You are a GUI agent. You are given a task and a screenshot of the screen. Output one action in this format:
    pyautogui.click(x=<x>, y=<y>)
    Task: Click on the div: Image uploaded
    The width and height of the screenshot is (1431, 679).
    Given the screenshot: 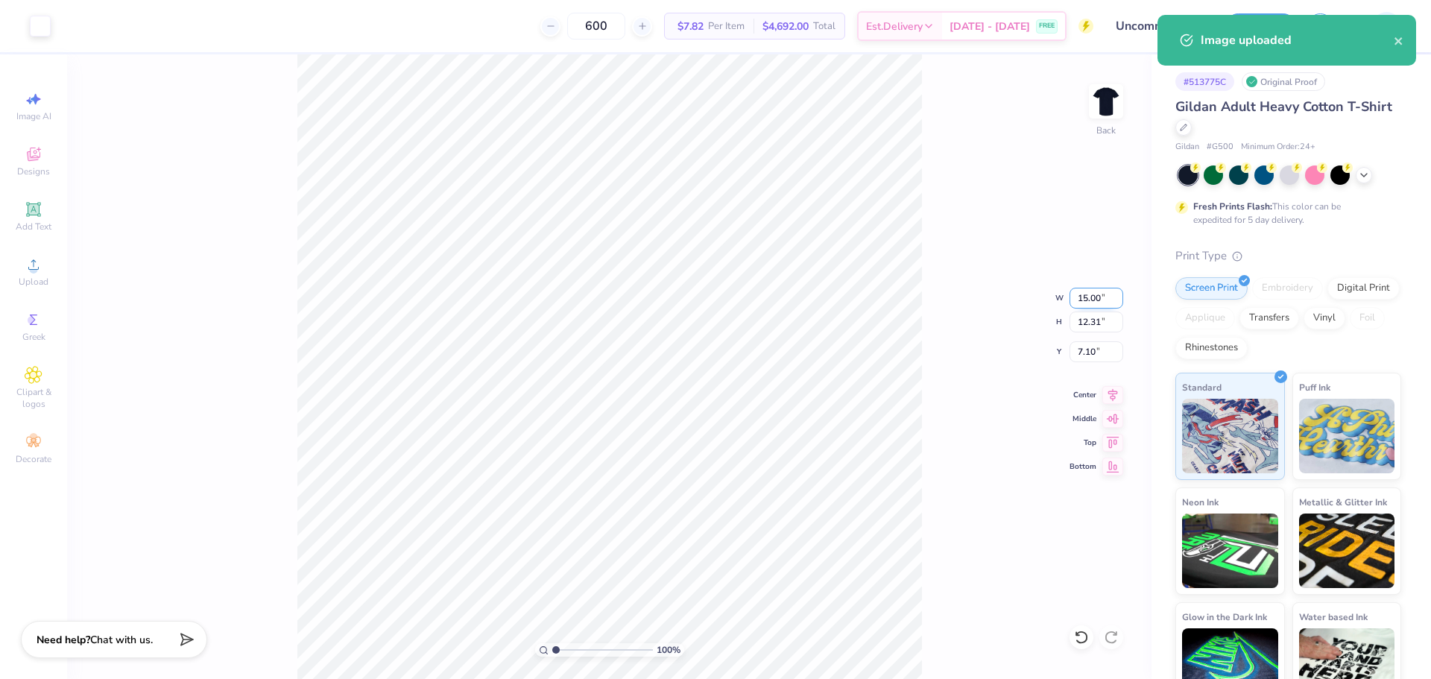 What is the action you would take?
    pyautogui.click(x=1297, y=40)
    